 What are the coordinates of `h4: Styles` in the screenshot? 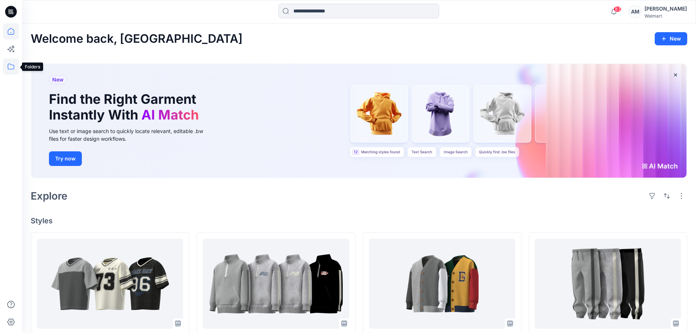 It's located at (359, 221).